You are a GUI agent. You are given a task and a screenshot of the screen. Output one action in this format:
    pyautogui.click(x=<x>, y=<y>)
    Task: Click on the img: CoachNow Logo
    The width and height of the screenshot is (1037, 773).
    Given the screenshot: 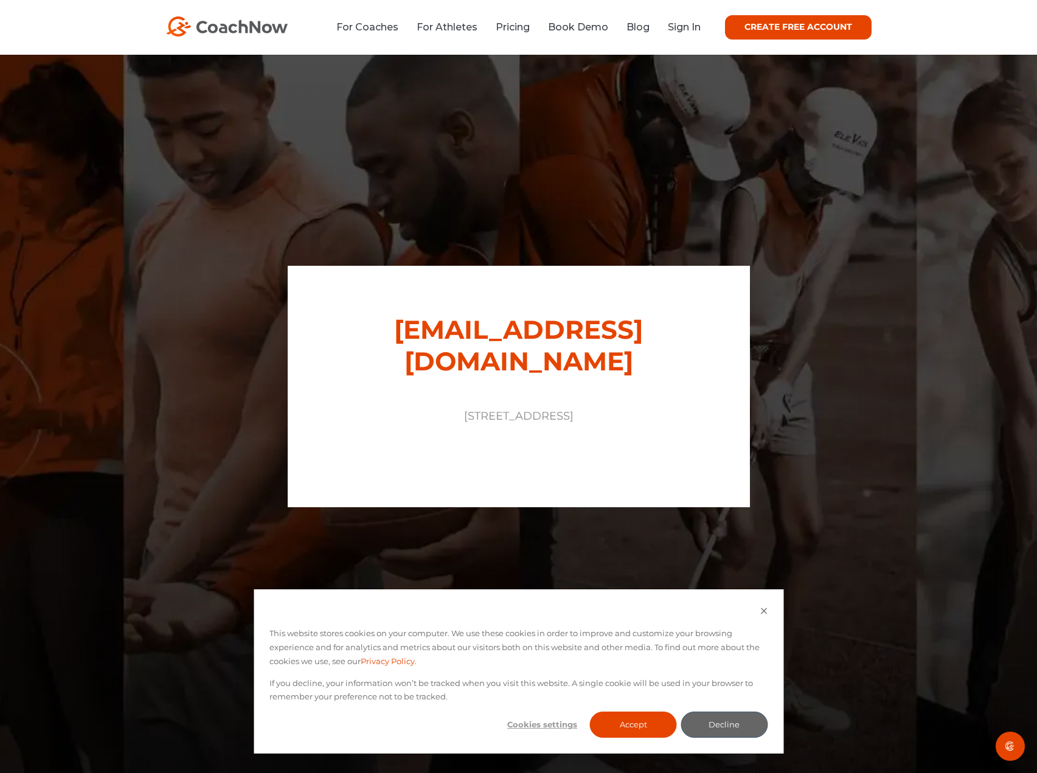 What is the action you would take?
    pyautogui.click(x=227, y=26)
    